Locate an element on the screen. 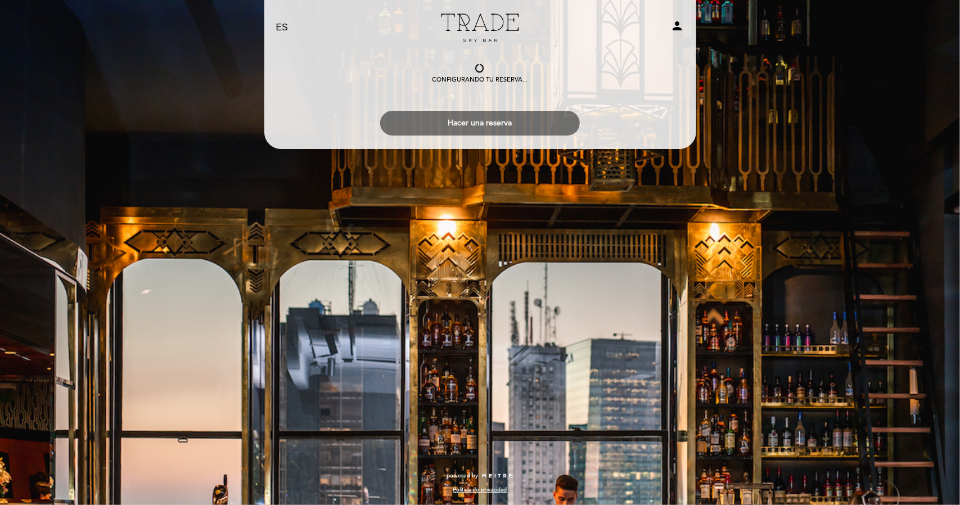 The image size is (960, 505). i: person is located at coordinates (678, 26).